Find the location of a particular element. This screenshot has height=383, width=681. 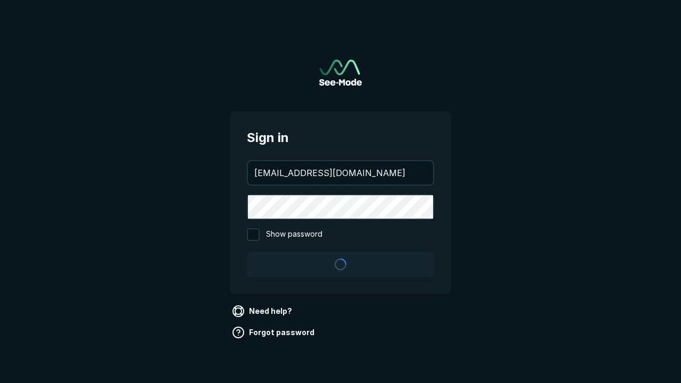

span: Show password is located at coordinates (294, 235).